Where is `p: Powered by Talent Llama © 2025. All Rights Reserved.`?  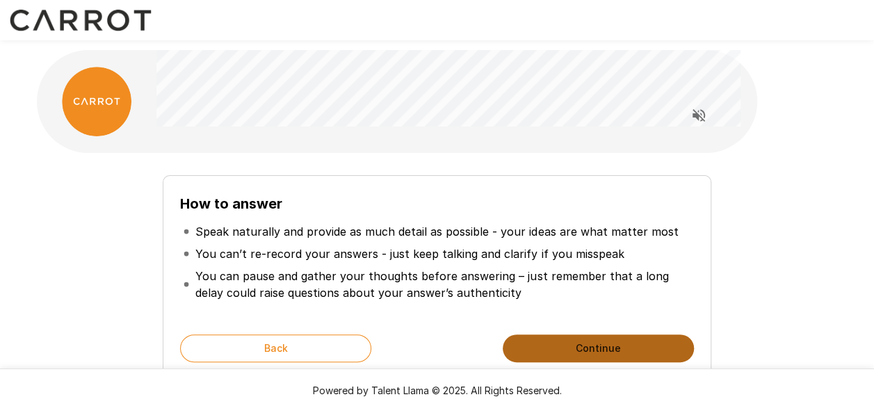 p: Powered by Talent Llama © 2025. All Rights Reserved. is located at coordinates (436, 391).